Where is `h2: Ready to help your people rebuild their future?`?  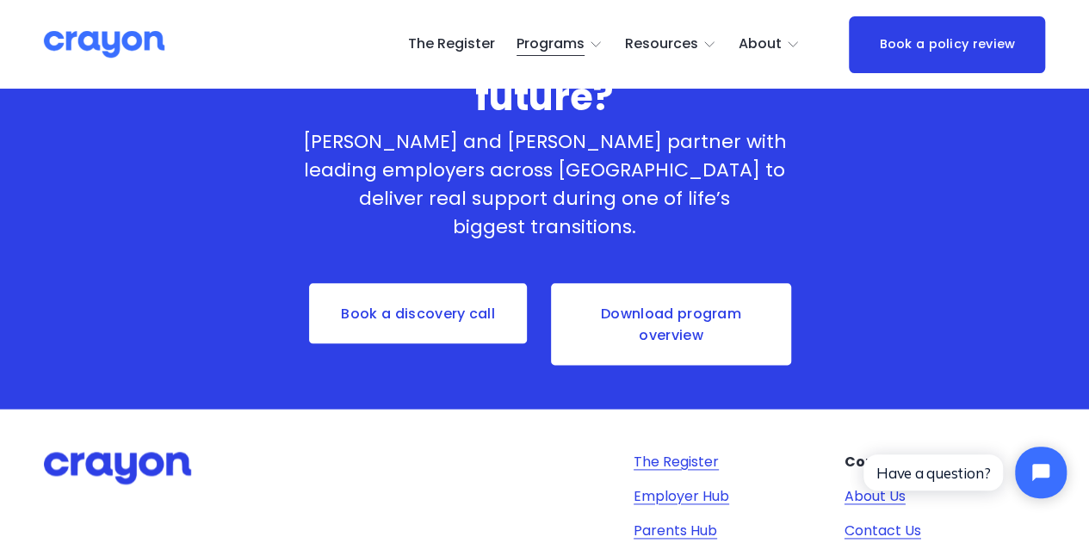
h2: Ready to help your people rebuild their future? is located at coordinates (544, 76).